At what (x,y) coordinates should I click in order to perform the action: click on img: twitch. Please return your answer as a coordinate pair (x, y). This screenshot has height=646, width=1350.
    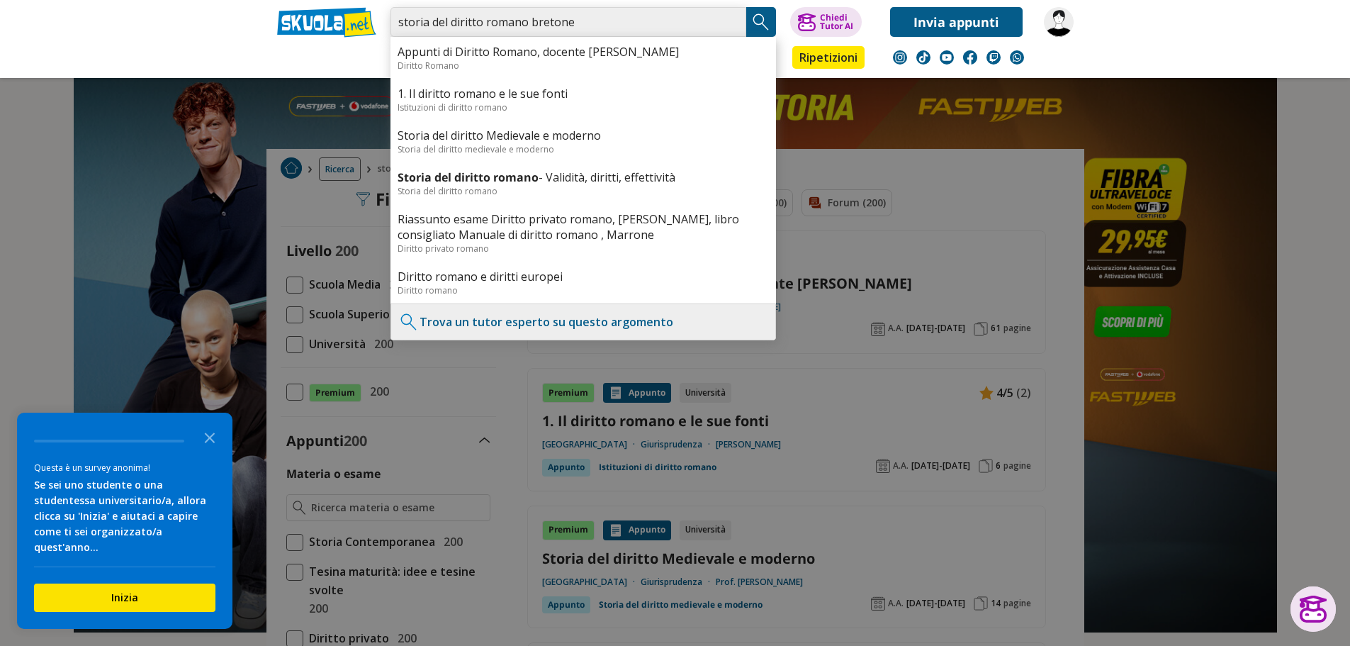
    Looking at the image, I should click on (994, 57).